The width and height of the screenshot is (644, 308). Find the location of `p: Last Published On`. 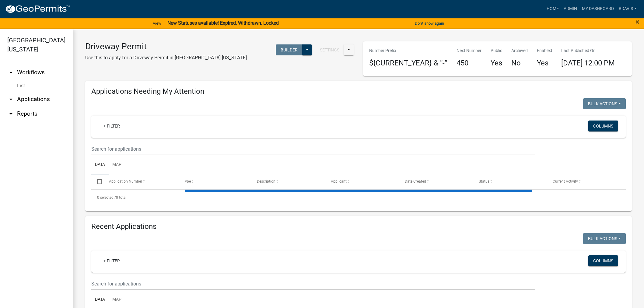

p: Last Published On is located at coordinates (588, 51).